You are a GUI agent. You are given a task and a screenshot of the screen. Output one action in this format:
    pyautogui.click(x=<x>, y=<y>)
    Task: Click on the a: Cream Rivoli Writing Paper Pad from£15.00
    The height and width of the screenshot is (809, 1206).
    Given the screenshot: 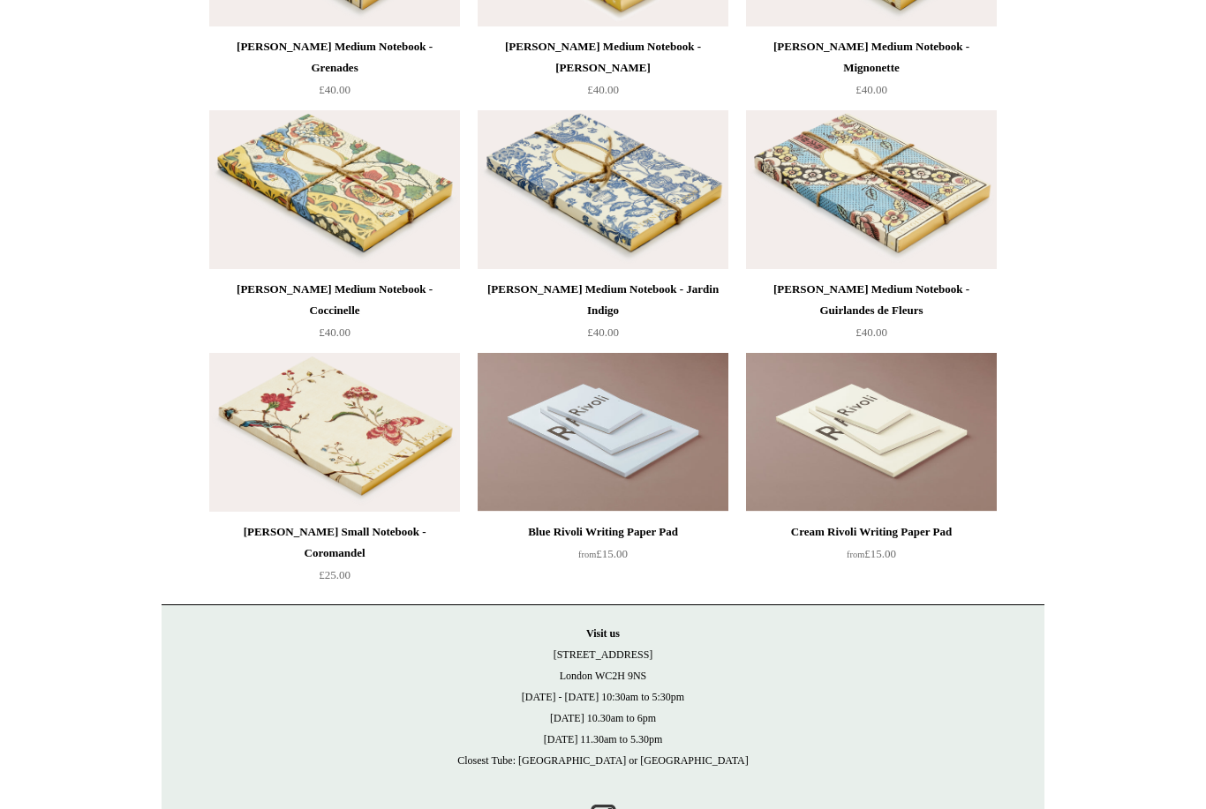 What is the action you would take?
    pyautogui.click(x=871, y=558)
    